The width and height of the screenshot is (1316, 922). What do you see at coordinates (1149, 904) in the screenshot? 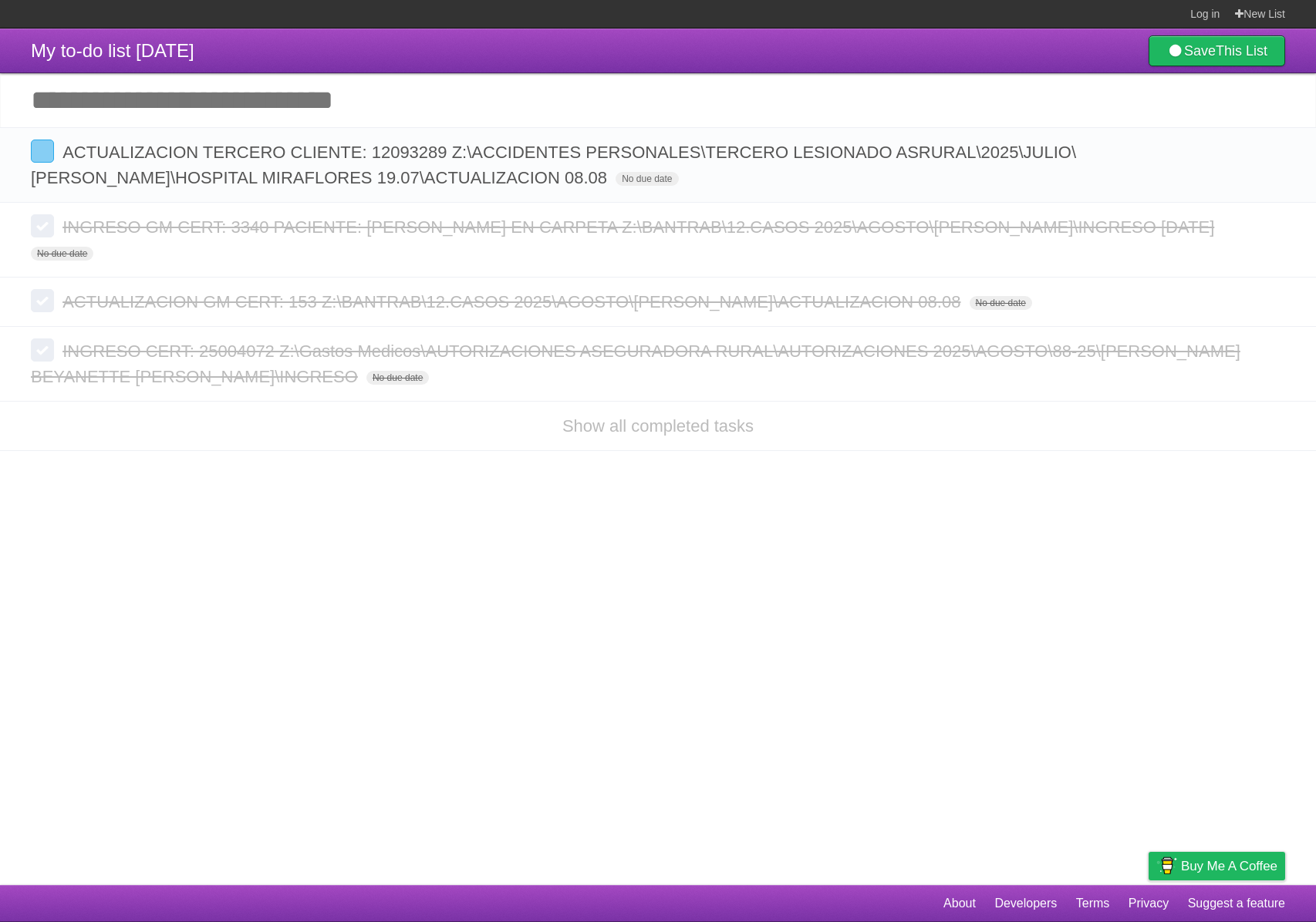
I see `a: Privacy` at bounding box center [1149, 904].